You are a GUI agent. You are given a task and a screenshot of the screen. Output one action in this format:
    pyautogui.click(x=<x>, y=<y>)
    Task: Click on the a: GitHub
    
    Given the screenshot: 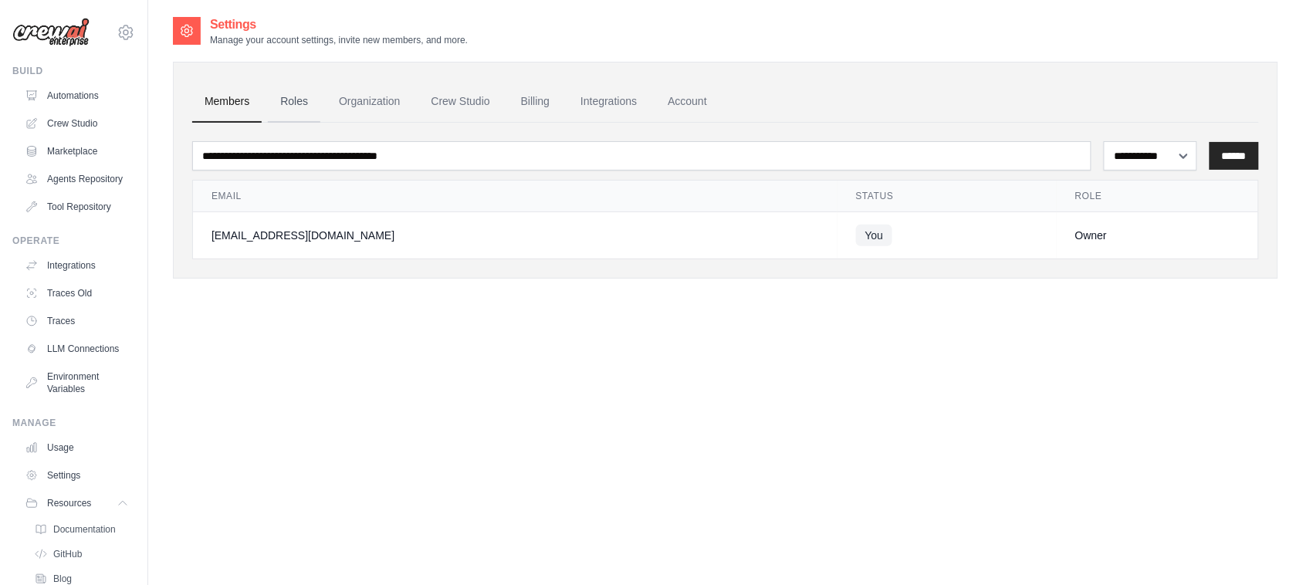 What is the action you would take?
    pyautogui.click(x=81, y=554)
    